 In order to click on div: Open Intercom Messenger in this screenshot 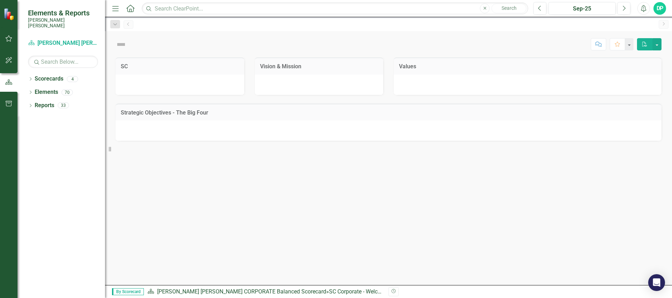, I will do `click(657, 282)`.